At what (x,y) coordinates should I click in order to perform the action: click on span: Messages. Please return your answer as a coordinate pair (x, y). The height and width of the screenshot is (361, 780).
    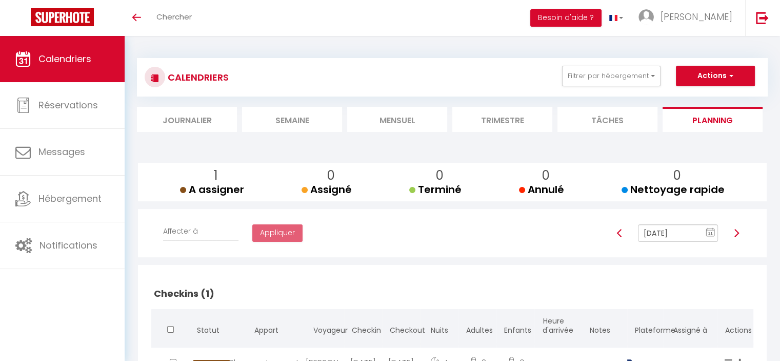
    Looking at the image, I should click on (62, 151).